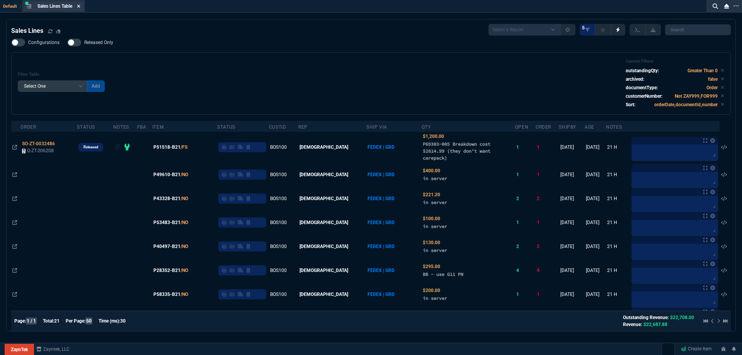 Image resolution: width=742 pixels, height=355 pixels. I want to click on nx-icon: Close Tab, so click(78, 7).